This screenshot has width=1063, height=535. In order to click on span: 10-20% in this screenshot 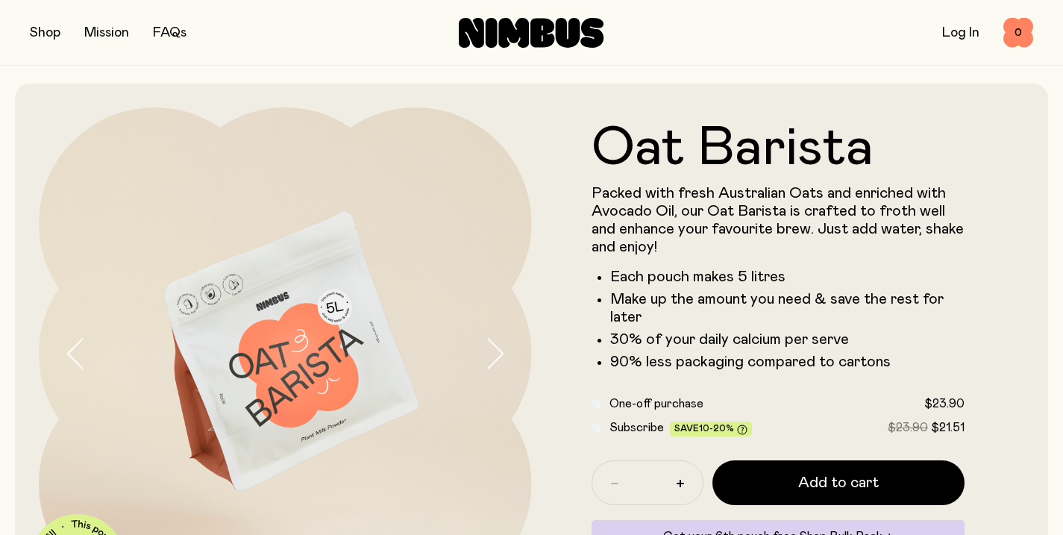, I will do `click(716, 428)`.